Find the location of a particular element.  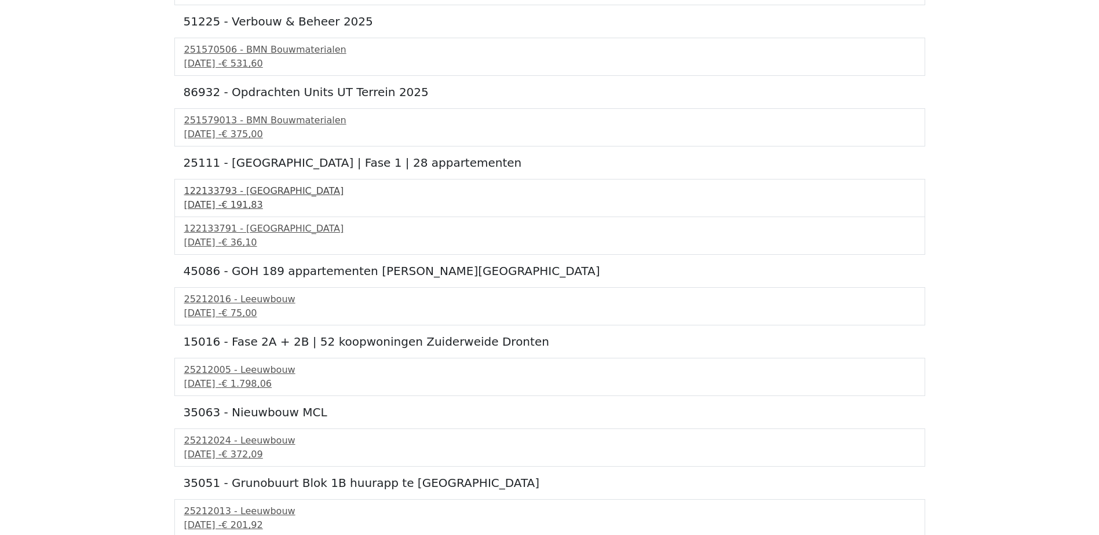

span: € 75,00 is located at coordinates (239, 313).